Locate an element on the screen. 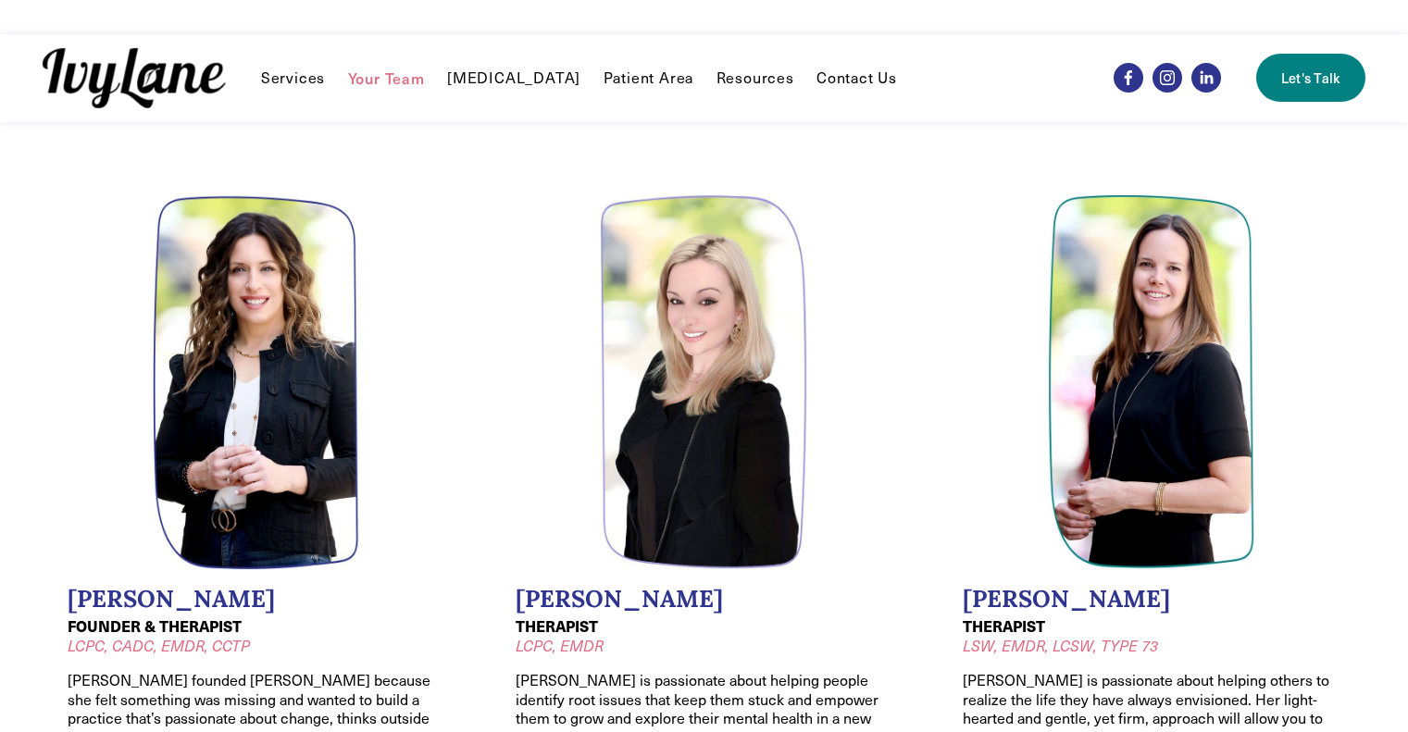  em: LCPC, CADC, EMDR, CCTP is located at coordinates (158, 645).